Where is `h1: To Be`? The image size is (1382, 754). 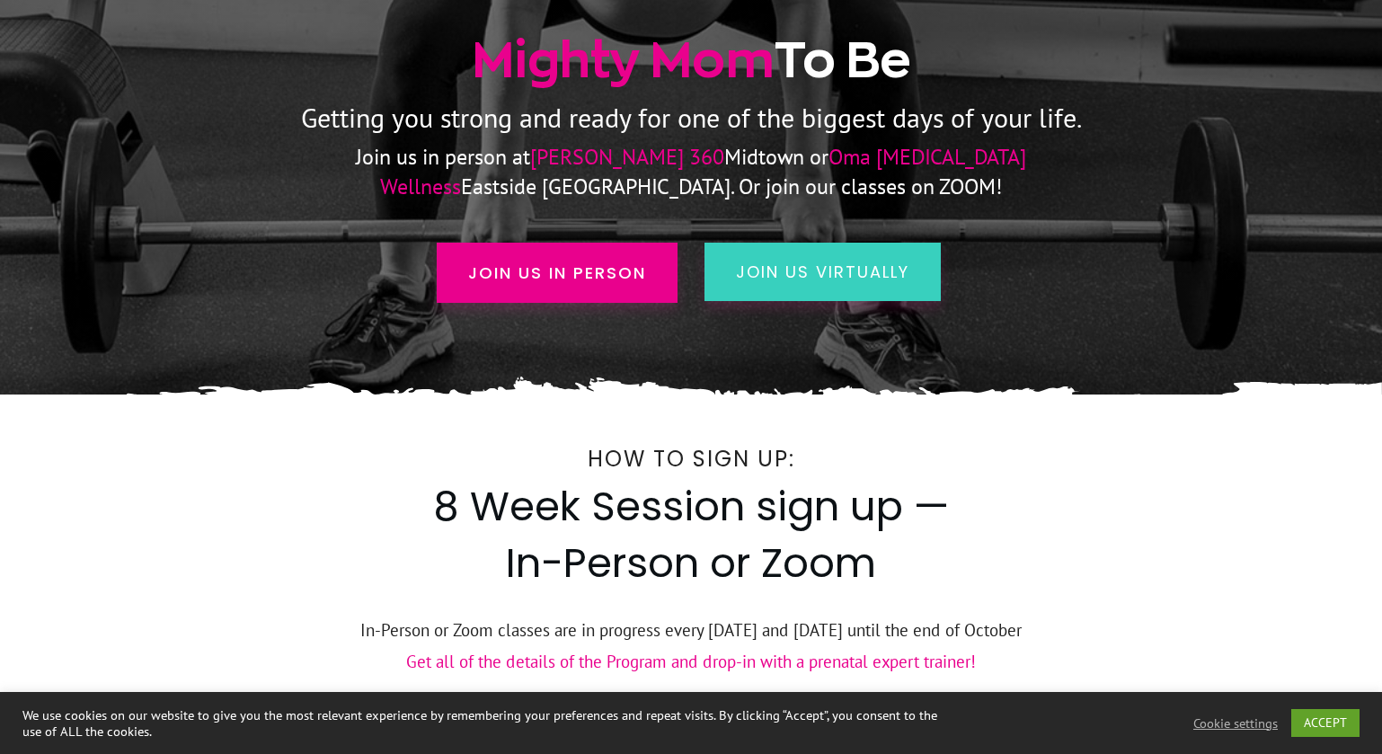
h1: To Be is located at coordinates (691, 60).